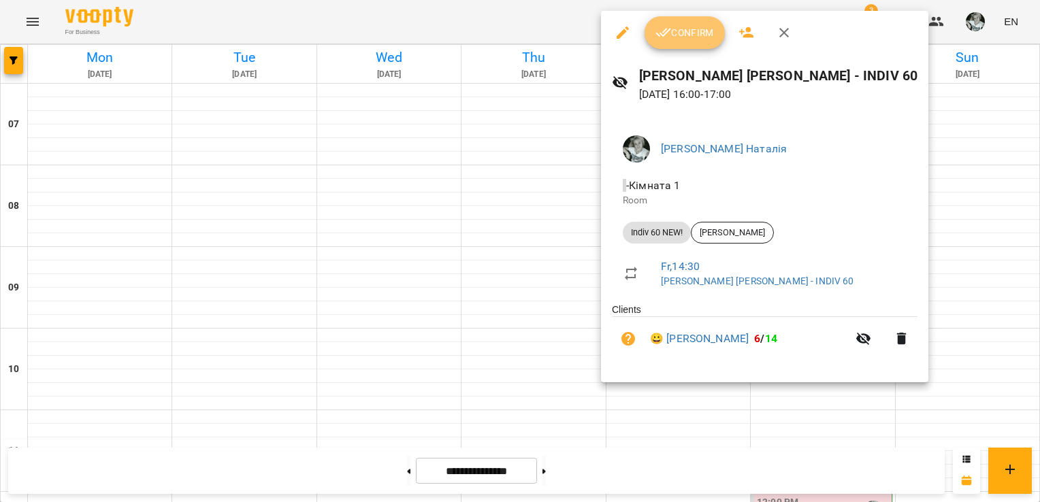 This screenshot has width=1040, height=502. Describe the element at coordinates (628, 339) in the screenshot. I see `button: Unpaid. Bill the attendance?` at that location.